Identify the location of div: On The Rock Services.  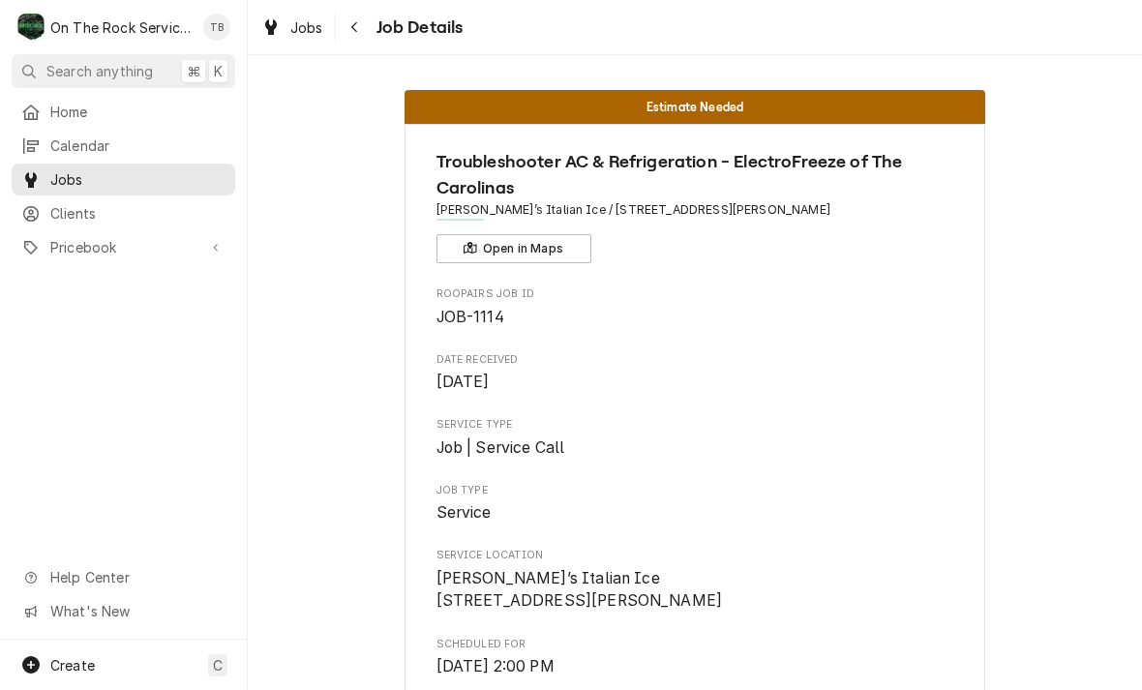
(121, 27).